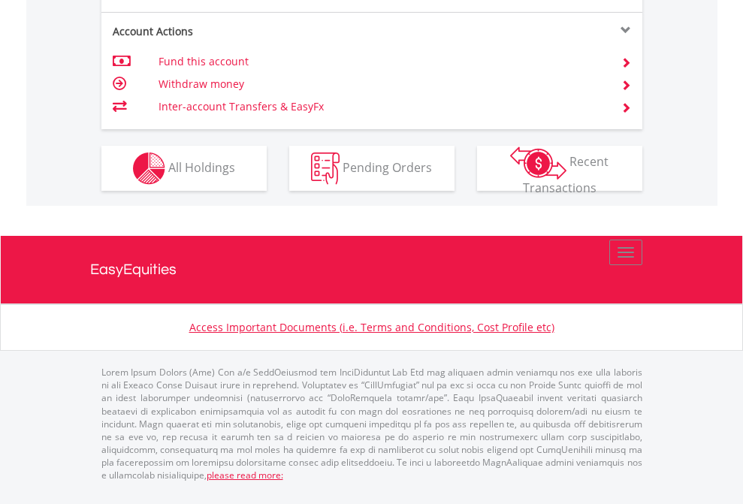  I want to click on td: Withdraw money, so click(380, 84).